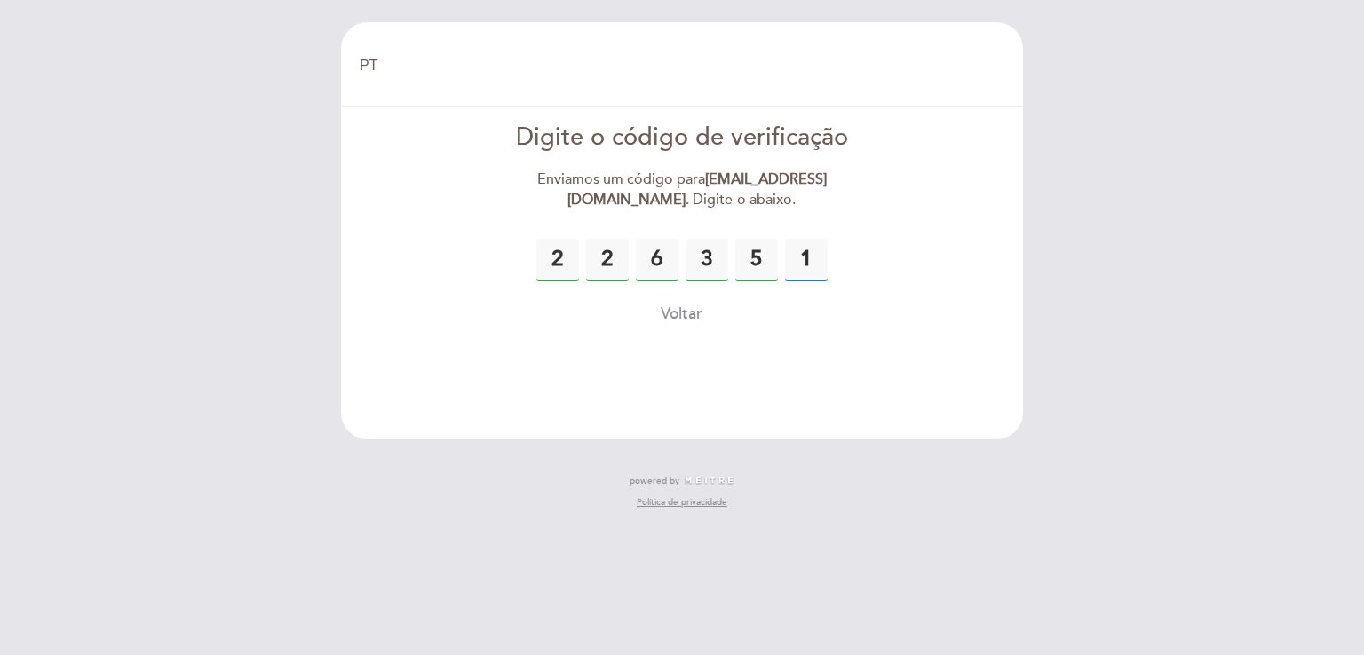 This screenshot has width=1364, height=655. Describe the element at coordinates (708, 481) in the screenshot. I see `img: MEITRE` at that location.